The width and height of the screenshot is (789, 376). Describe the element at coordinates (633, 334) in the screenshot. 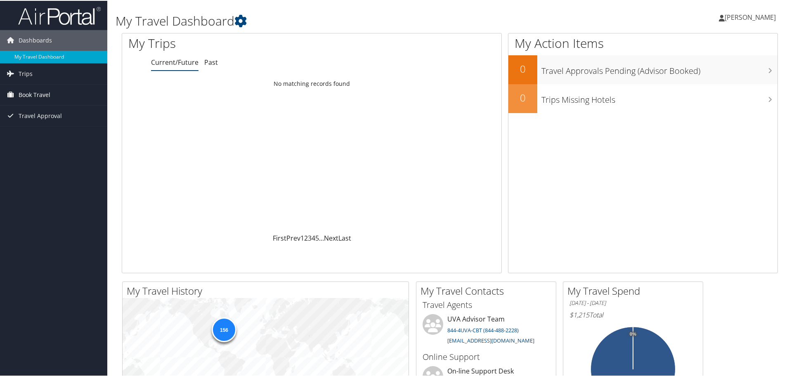

I see `tspan: 0%` at that location.